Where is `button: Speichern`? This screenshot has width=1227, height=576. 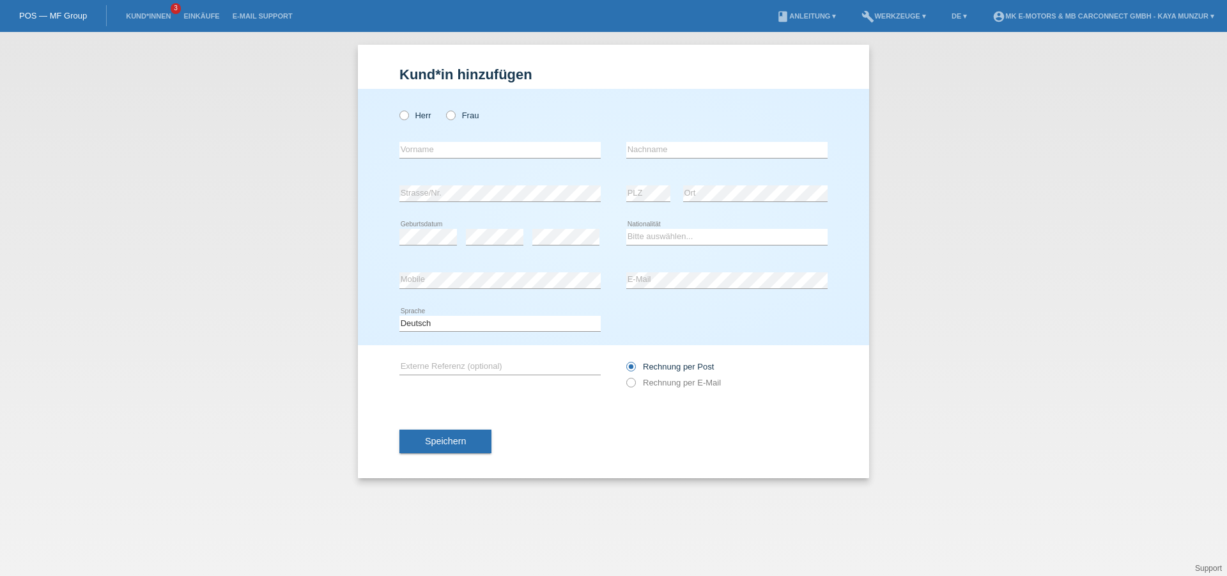 button: Speichern is located at coordinates (445, 442).